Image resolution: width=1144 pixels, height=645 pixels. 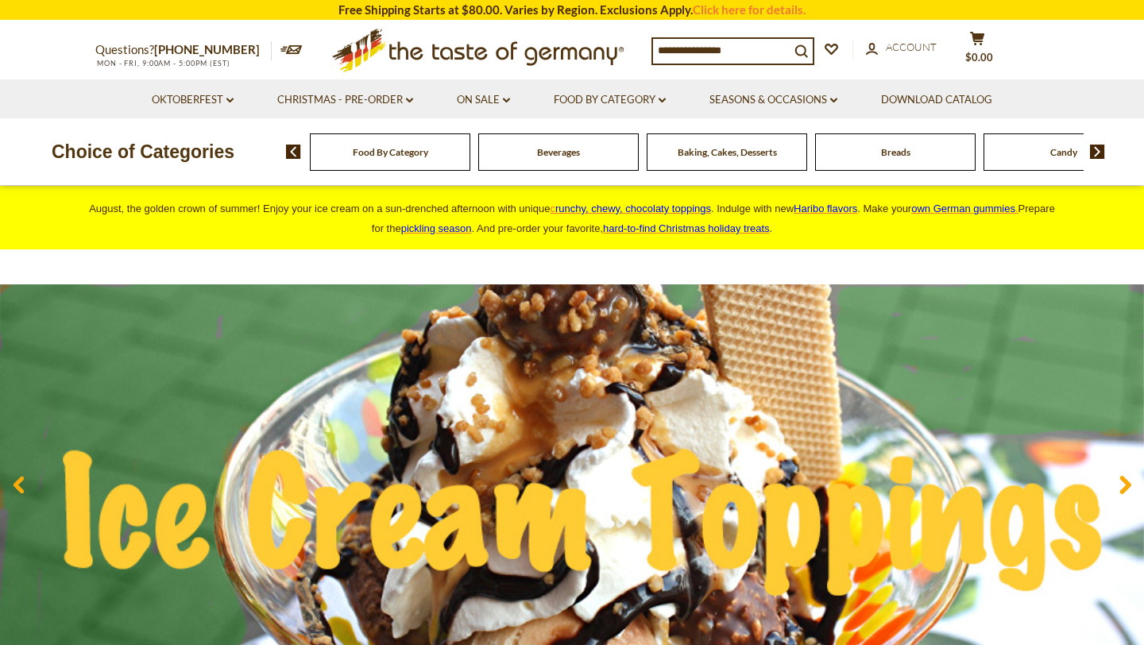 I want to click on span: own German gummies, so click(x=963, y=208).